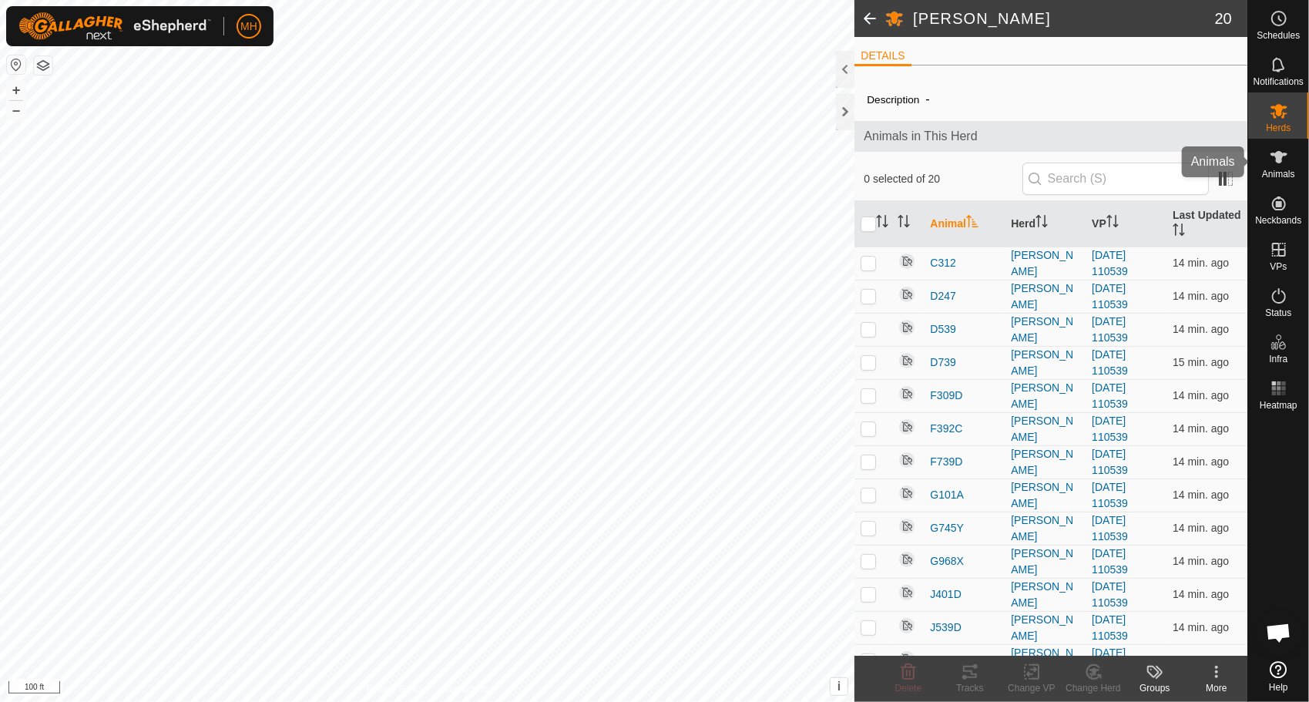 The width and height of the screenshot is (1309, 702). Describe the element at coordinates (1278, 128) in the screenshot. I see `span: Herds` at that location.